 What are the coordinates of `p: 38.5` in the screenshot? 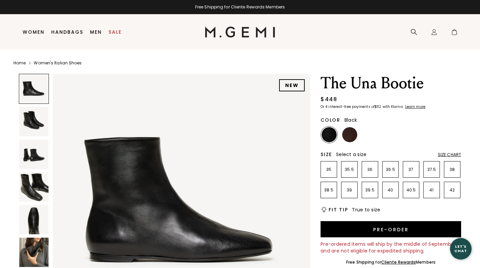 It's located at (328, 190).